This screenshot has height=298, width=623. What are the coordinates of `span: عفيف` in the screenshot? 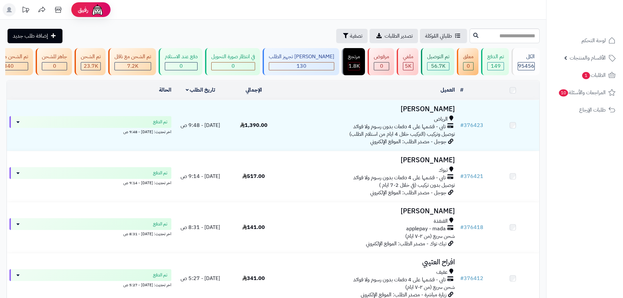 It's located at (442, 272).